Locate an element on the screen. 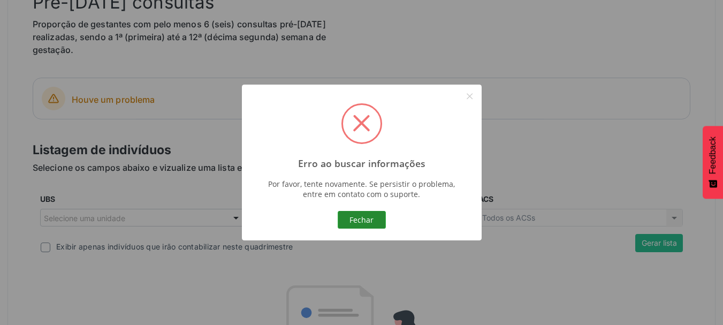 This screenshot has height=325, width=723. button: Feedback - Mostrar pesquisa is located at coordinates (713, 162).